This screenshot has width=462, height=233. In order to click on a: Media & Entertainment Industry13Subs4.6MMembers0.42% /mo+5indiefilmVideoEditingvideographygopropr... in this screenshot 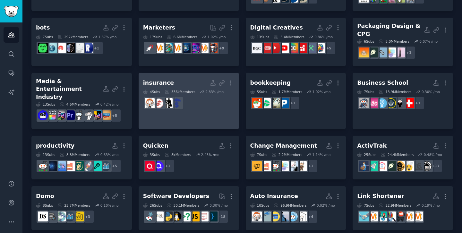, I will do `click(81, 101)`.